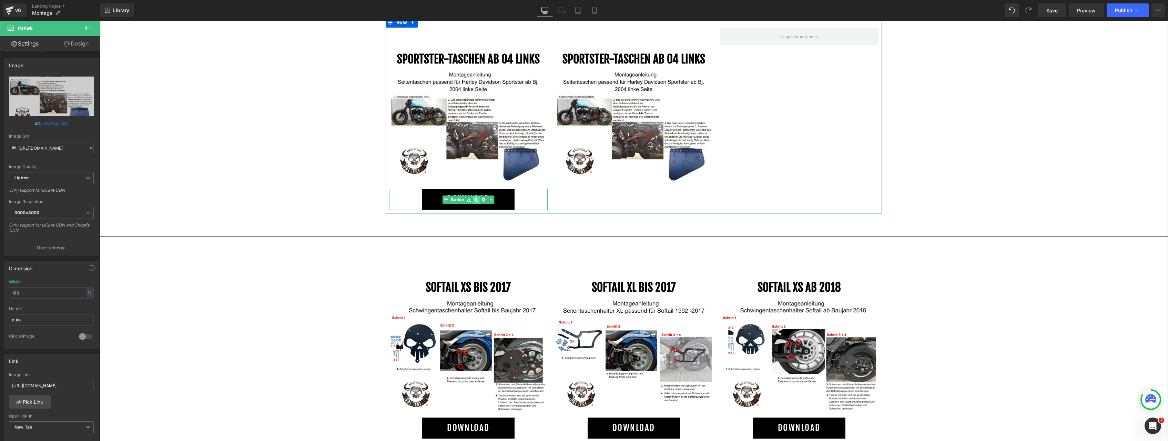 The width and height of the screenshot is (1168, 441). Describe the element at coordinates (51, 136) in the screenshot. I see `div: Image Src` at that location.